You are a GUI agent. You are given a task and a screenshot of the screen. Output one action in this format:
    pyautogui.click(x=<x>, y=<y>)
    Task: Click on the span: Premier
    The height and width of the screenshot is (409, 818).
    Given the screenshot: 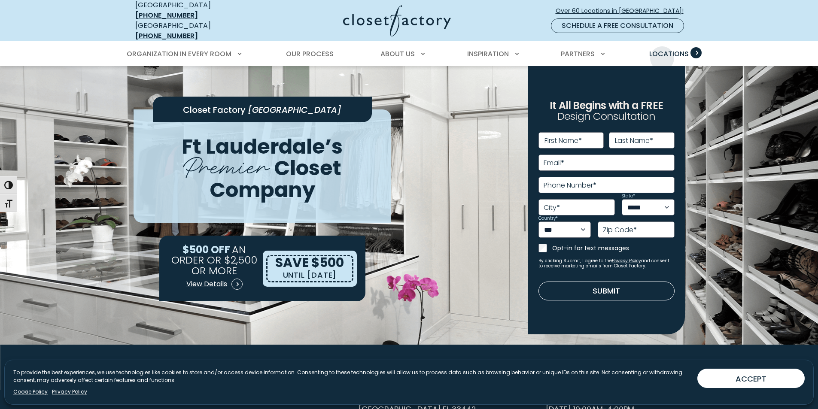 What is the action you would take?
    pyautogui.click(x=226, y=164)
    